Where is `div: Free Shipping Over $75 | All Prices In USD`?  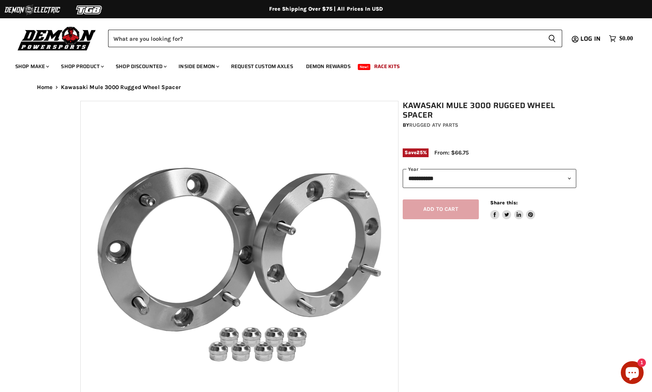 div: Free Shipping Over $75 | All Prices In USD is located at coordinates (326, 9).